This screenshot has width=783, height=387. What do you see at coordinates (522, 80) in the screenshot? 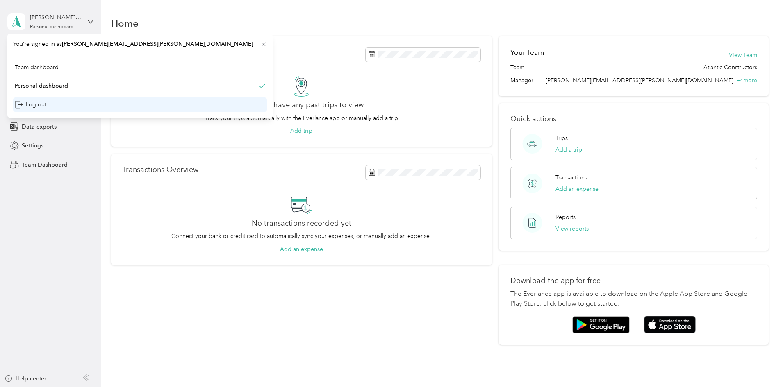
I see `span: Manager` at bounding box center [522, 80].